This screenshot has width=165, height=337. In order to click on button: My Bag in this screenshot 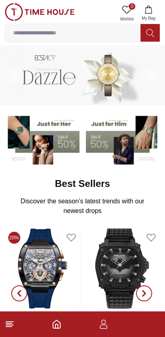, I will do `click(148, 13)`.